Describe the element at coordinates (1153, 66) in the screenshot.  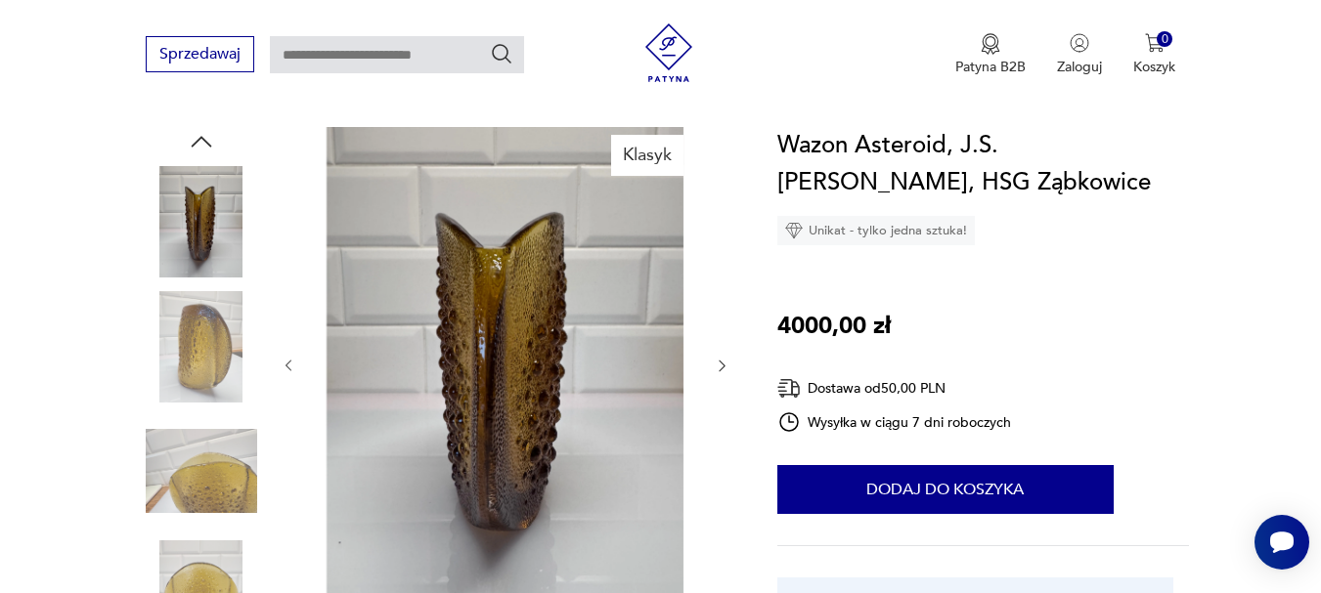
I see `p: Koszyk` at that location.